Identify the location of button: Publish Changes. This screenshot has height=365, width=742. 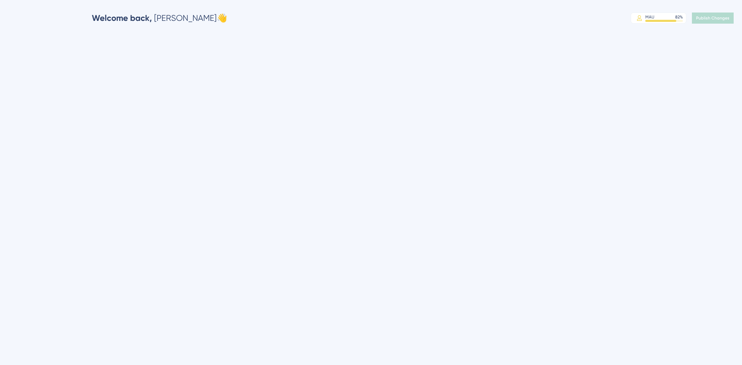
(713, 18).